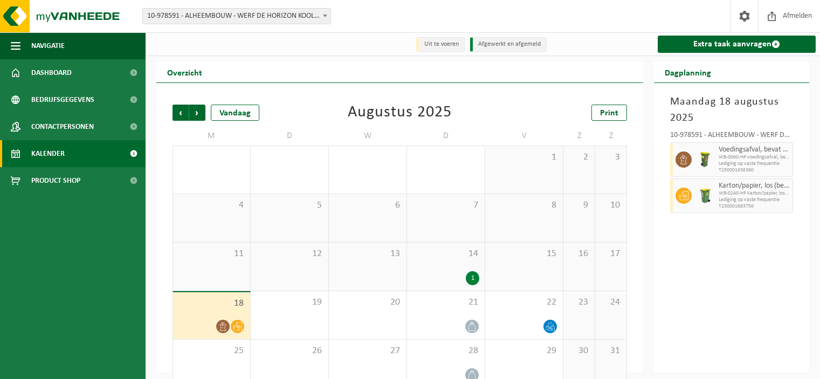 The height and width of the screenshot is (379, 820). Describe the element at coordinates (472, 278) in the screenshot. I see `div: 1` at that location.